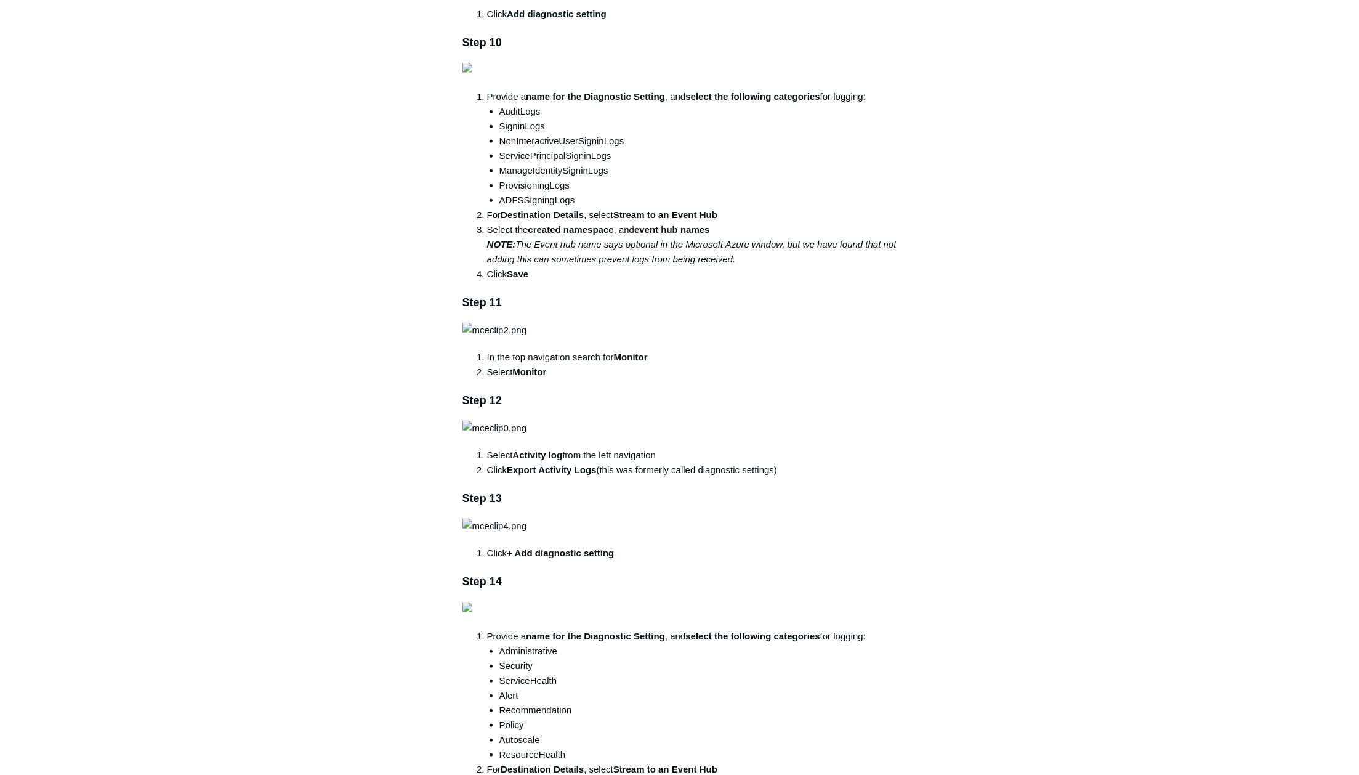 The image size is (1359, 775). Describe the element at coordinates (698, 111) in the screenshot. I see `li: AuditLogs` at that location.